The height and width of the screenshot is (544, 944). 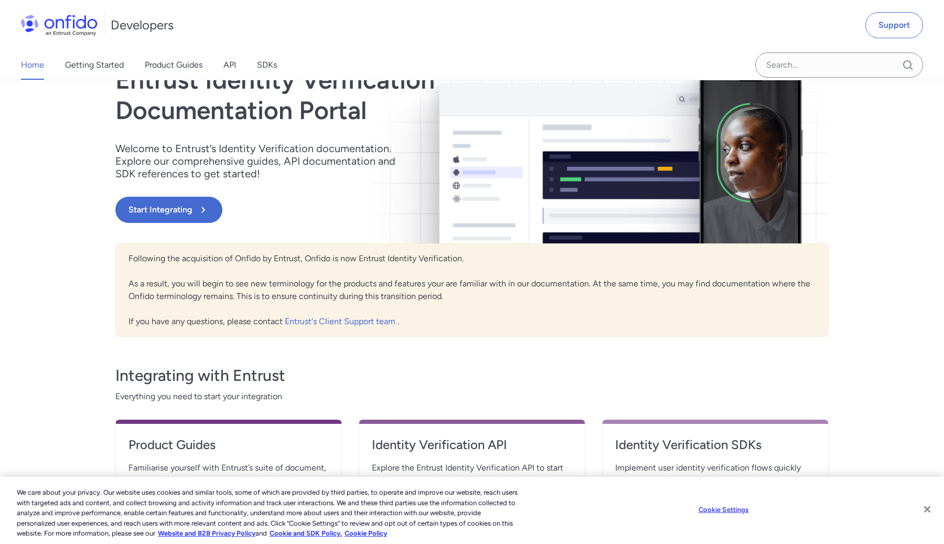 What do you see at coordinates (894, 25) in the screenshot?
I see `a: Support` at bounding box center [894, 25].